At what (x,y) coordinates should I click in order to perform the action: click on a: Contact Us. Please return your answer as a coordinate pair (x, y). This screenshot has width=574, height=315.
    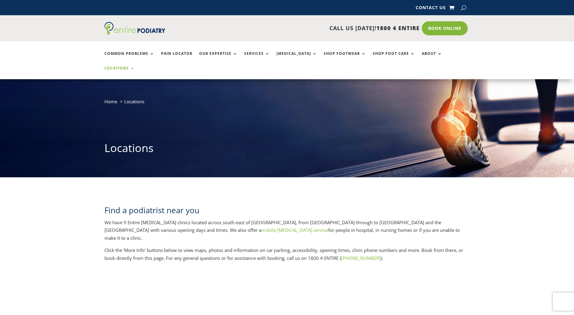
    Looking at the image, I should click on (430, 9).